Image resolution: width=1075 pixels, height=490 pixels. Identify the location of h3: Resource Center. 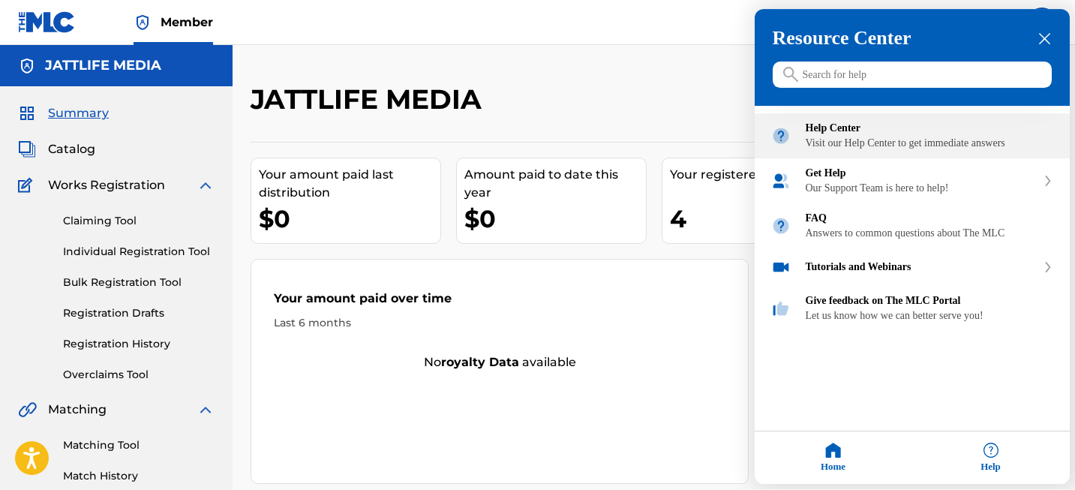
(913, 39).